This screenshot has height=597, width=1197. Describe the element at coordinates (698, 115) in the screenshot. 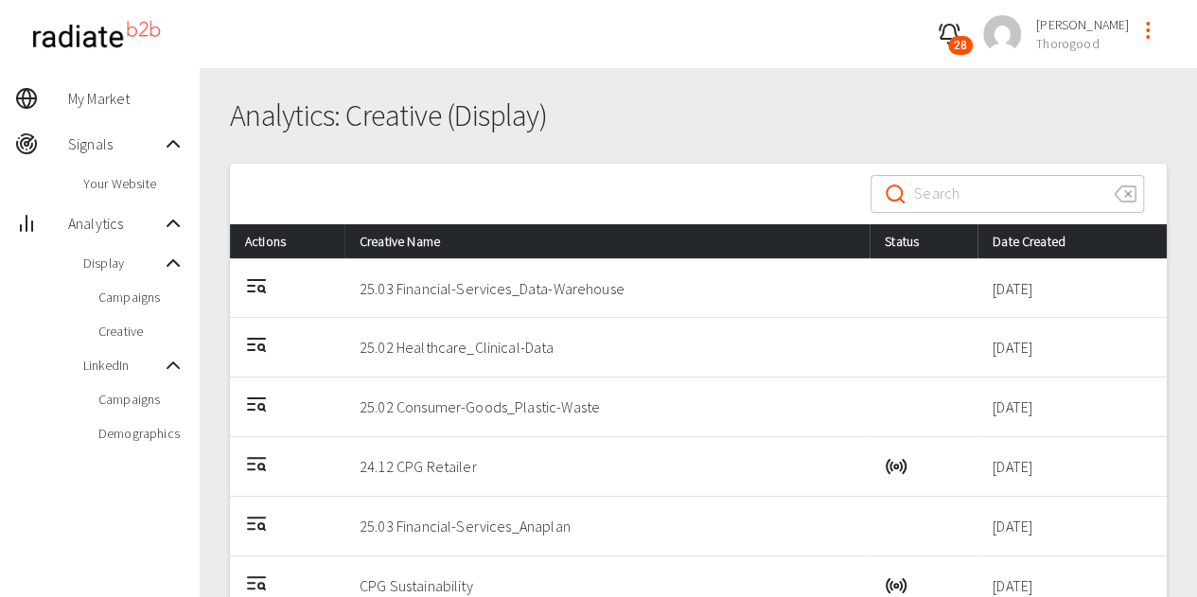

I see `h1: Analytics: Creative (Display)` at that location.